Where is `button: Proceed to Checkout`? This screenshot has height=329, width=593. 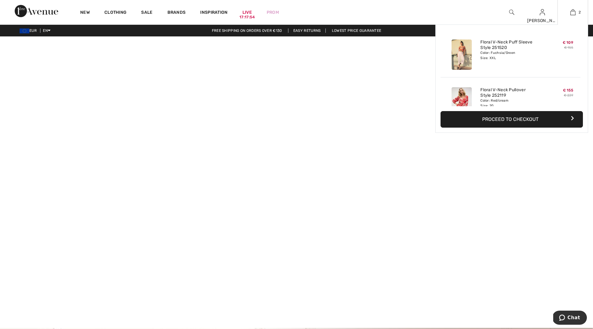 button: Proceed to Checkout is located at coordinates (511, 119).